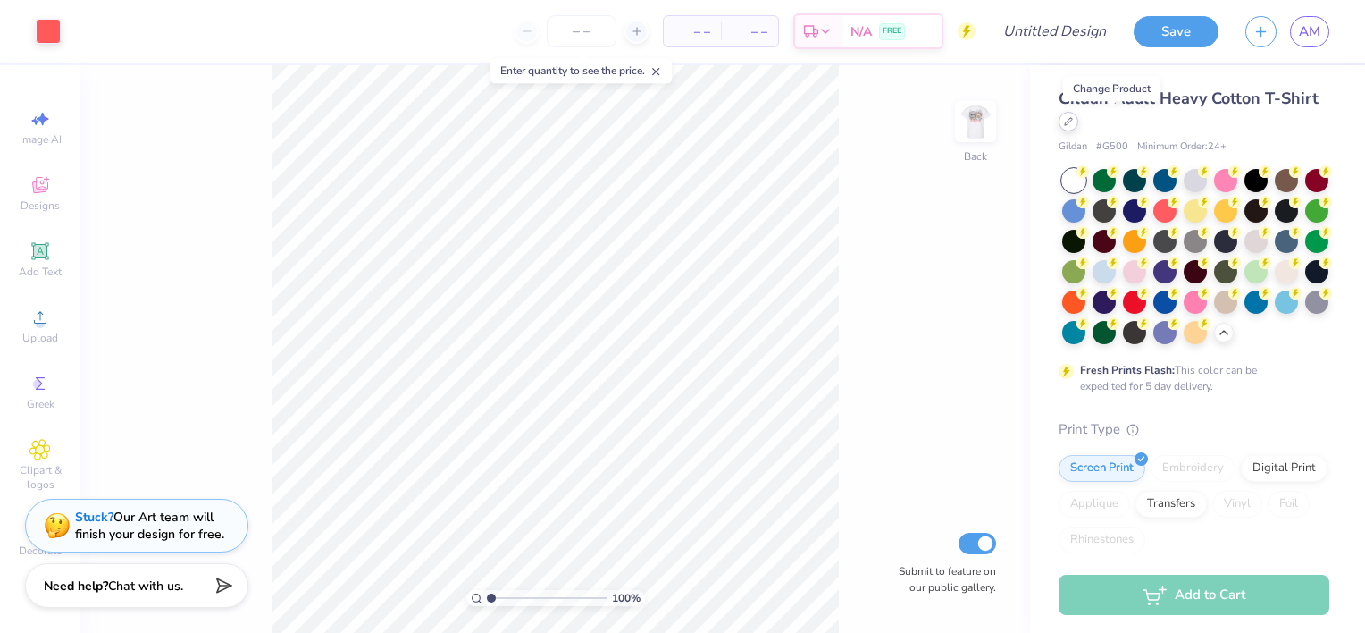  I want to click on span: Designs, so click(40, 206).